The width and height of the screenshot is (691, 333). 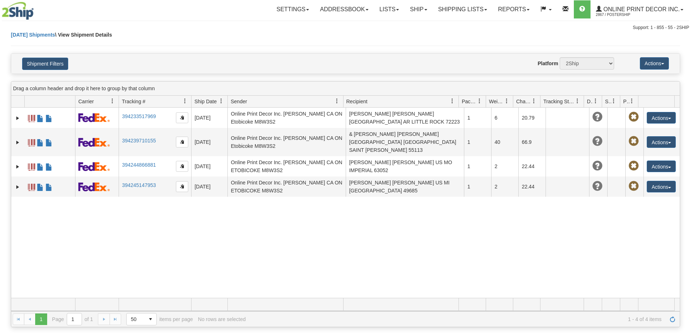 I want to click on a: 394239710155, so click(x=139, y=141).